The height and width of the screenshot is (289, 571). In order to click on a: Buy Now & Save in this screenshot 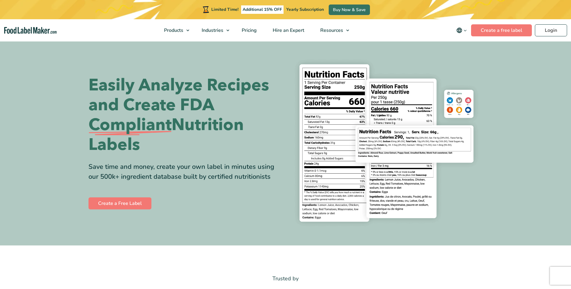, I will do `click(349, 10)`.